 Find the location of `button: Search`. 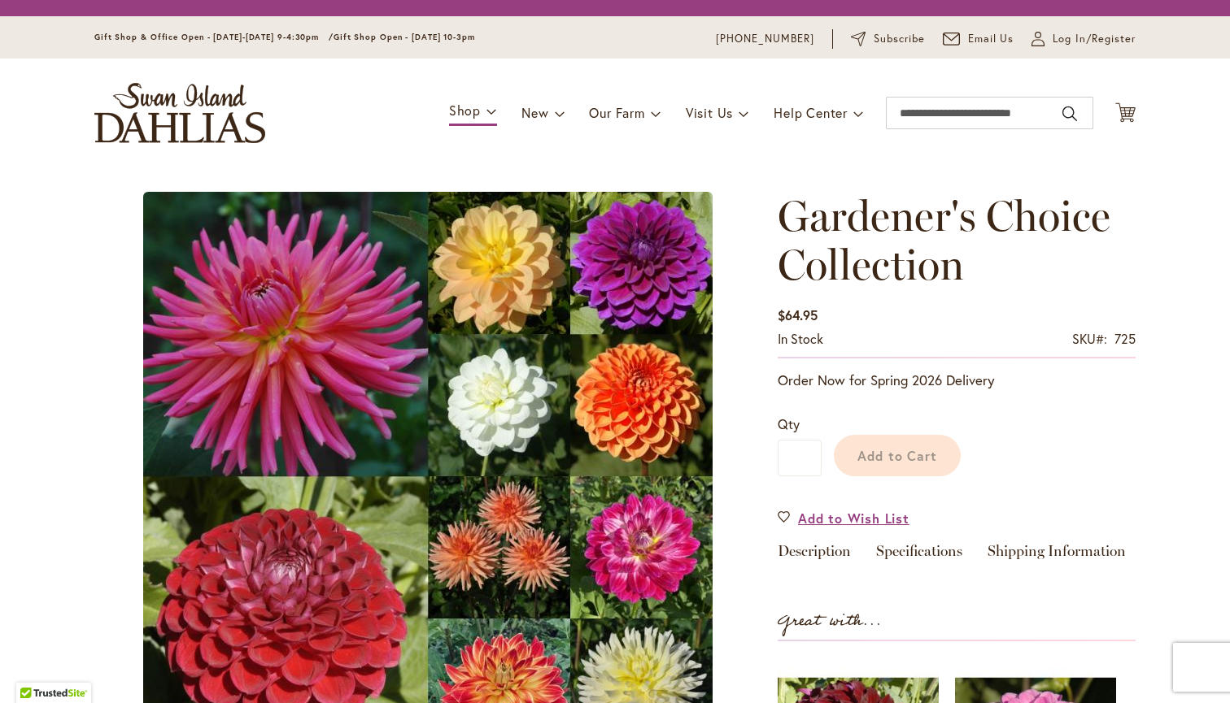

button: Search is located at coordinates (1069, 114).